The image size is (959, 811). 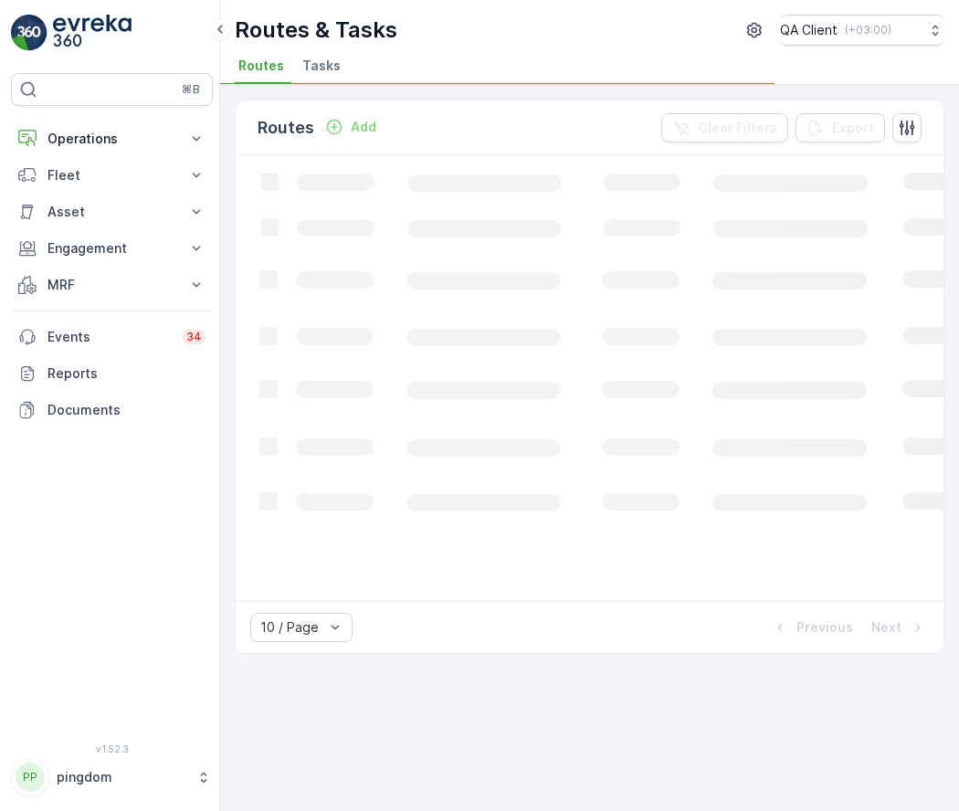 I want to click on a: Reports, so click(x=111, y=374).